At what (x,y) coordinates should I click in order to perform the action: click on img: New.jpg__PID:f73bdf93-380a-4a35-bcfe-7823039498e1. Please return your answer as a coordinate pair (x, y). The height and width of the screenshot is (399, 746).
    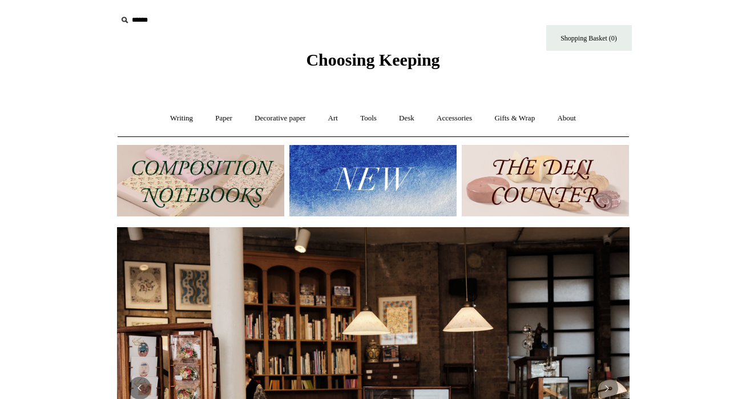
    Looking at the image, I should click on (373, 180).